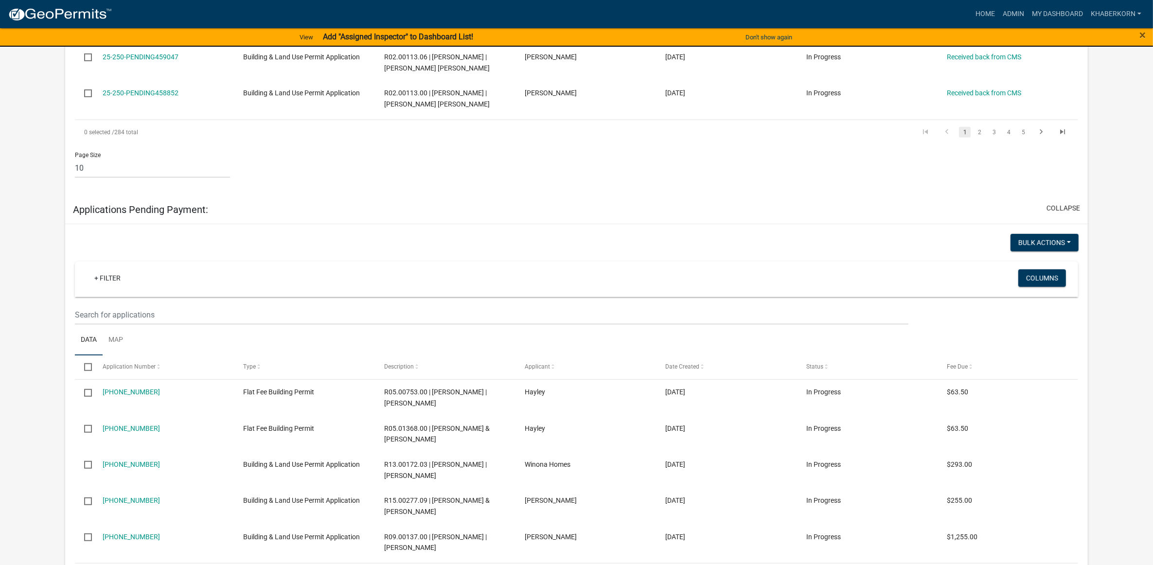 This screenshot has width=1153, height=565. Describe the element at coordinates (925, 132) in the screenshot. I see `a: go to first page` at that location.